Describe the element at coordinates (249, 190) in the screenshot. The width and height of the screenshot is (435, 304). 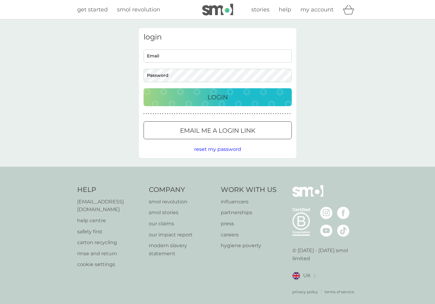
I see `h4: Work With Us` at that location.